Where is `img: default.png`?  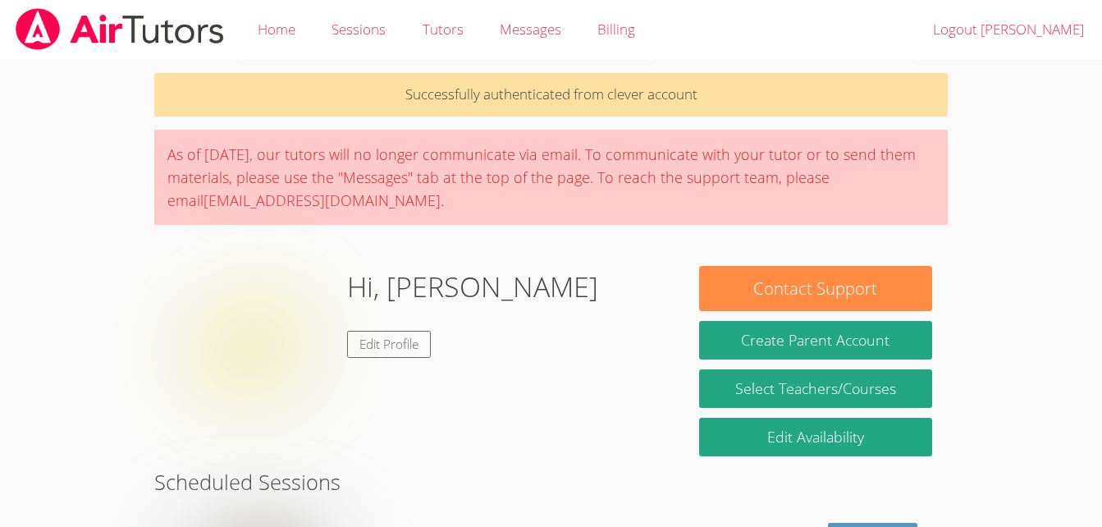
img: default.png is located at coordinates (252, 348).